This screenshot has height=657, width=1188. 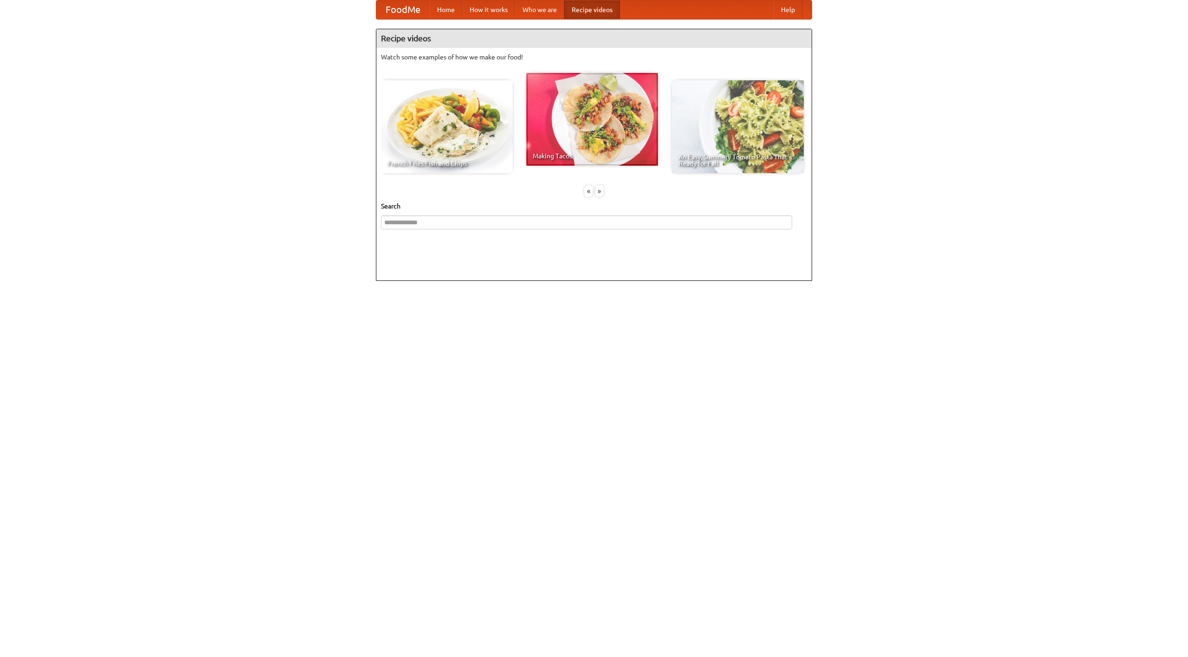 I want to click on a: FoodMe, so click(x=403, y=10).